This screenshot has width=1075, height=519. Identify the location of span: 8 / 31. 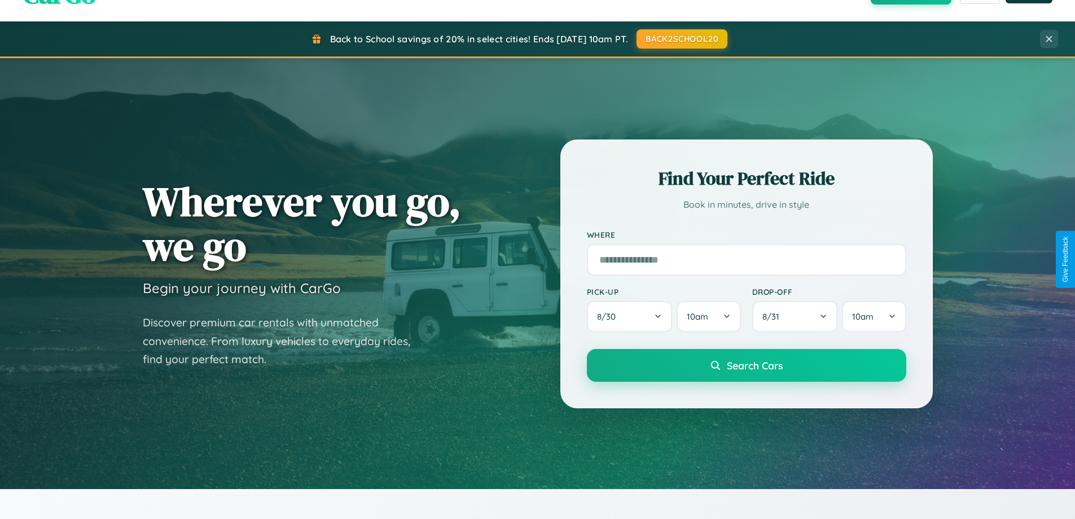
(774, 316).